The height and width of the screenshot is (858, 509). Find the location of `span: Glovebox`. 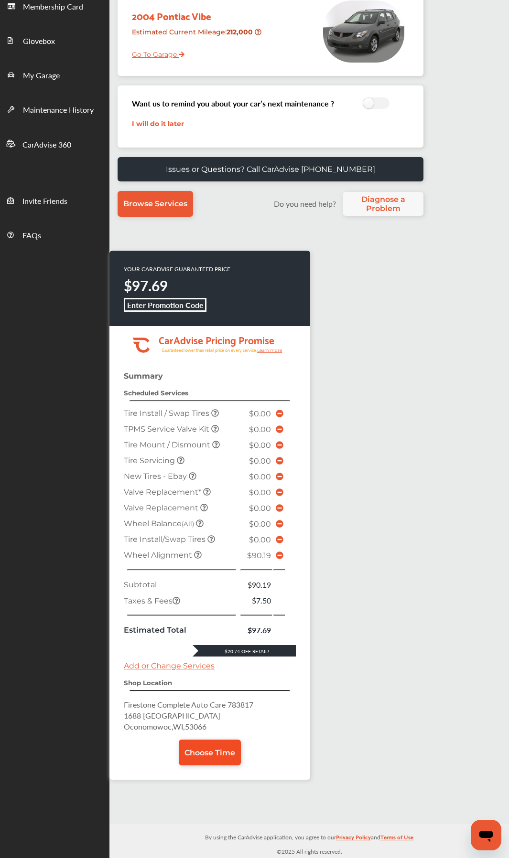

span: Glovebox is located at coordinates (39, 42).